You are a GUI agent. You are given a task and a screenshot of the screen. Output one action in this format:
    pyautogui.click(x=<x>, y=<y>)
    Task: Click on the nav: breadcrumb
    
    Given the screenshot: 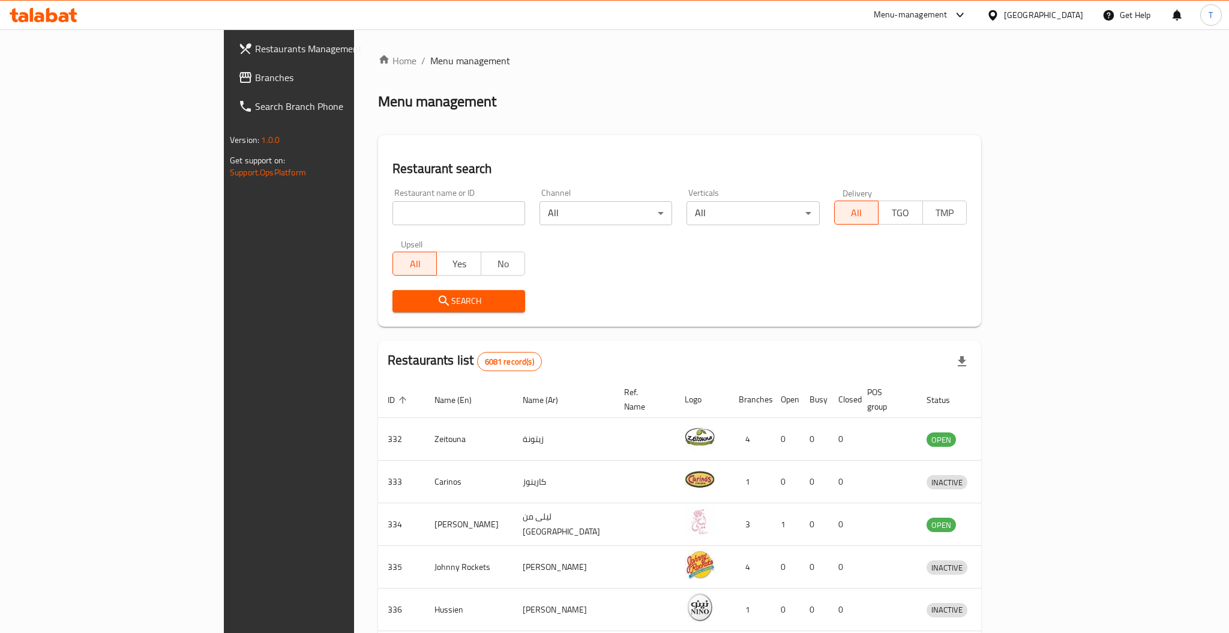 What is the action you would take?
    pyautogui.click(x=680, y=61)
    